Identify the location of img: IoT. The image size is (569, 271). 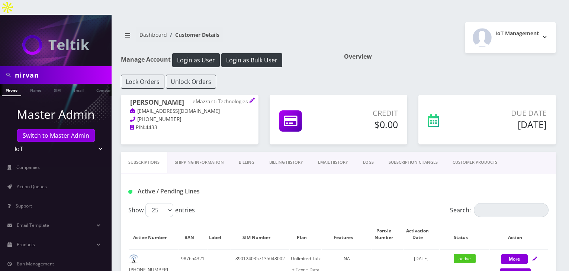
(56, 45).